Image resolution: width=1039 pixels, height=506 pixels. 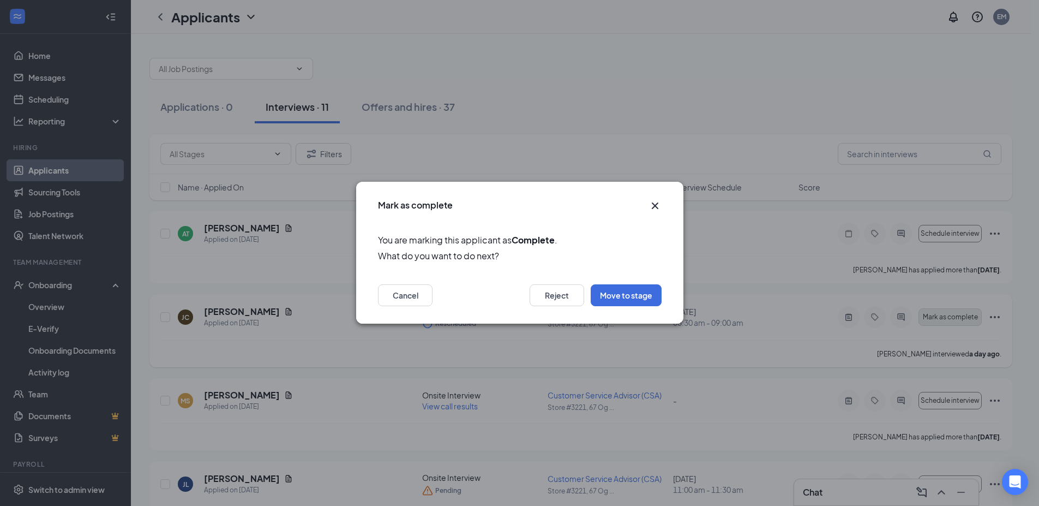 What do you see at coordinates (655, 206) in the screenshot?
I see `button: Close` at bounding box center [655, 206].